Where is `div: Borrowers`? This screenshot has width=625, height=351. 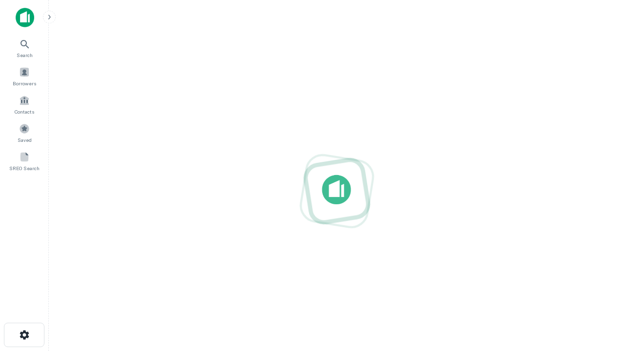 div: Borrowers is located at coordinates (24, 76).